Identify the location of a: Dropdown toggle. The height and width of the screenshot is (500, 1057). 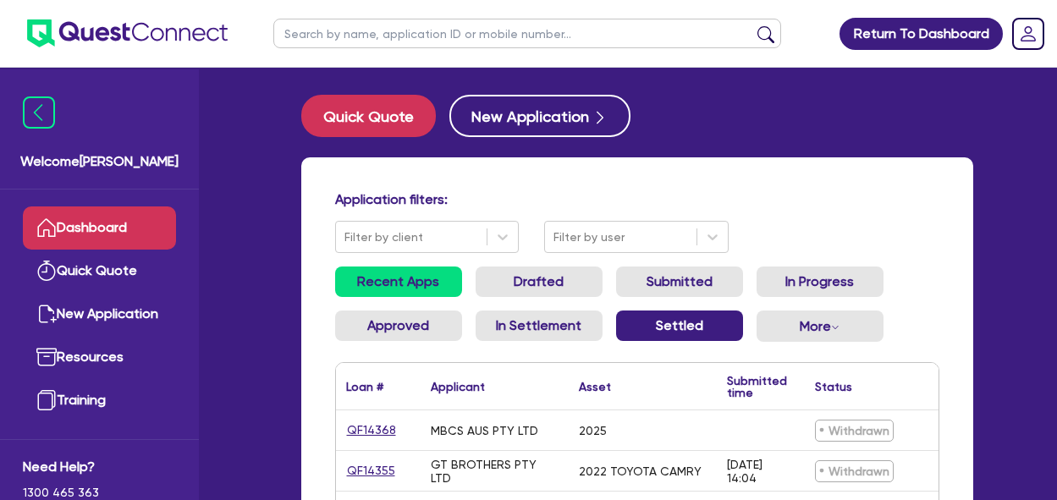
(1028, 34).